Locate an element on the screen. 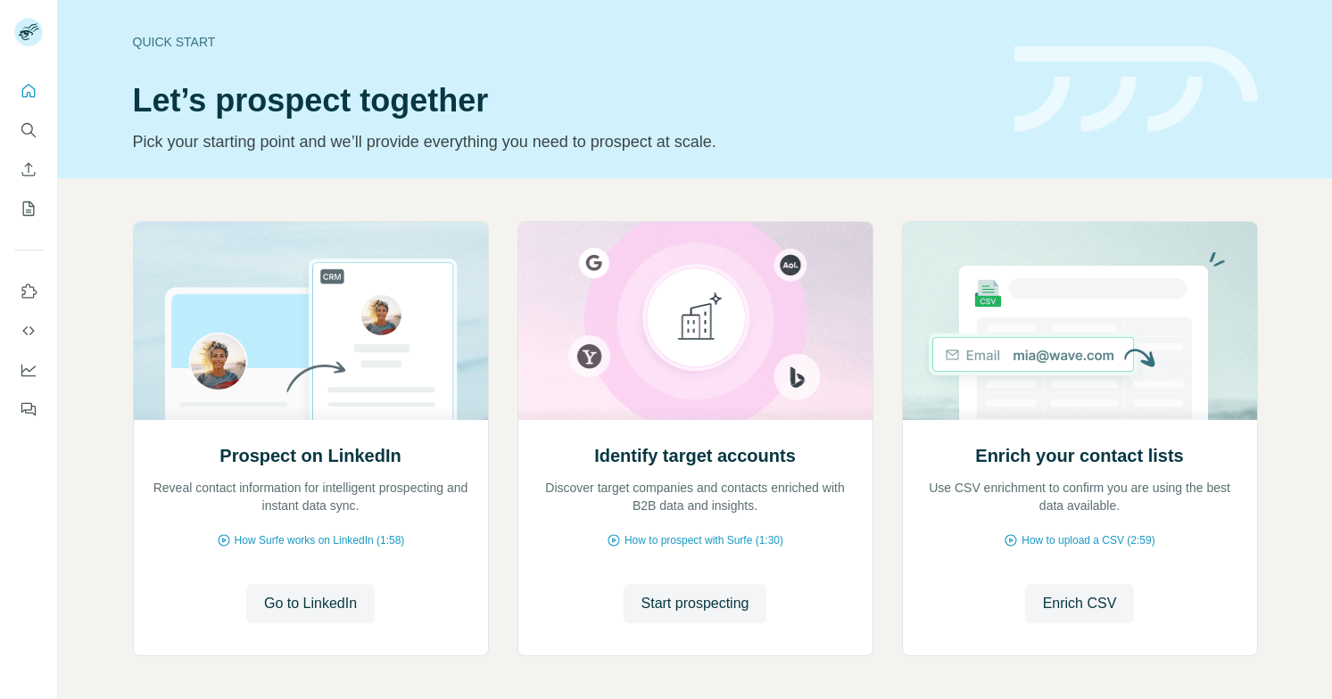 This screenshot has height=699, width=1332. h1: Let’s prospect together is located at coordinates (563, 101).